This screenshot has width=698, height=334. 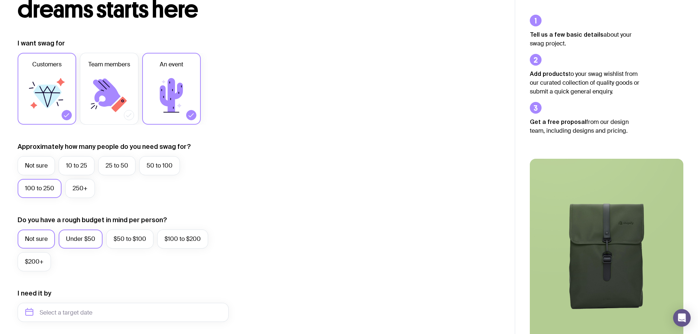 I want to click on label: 100 to 250, so click(x=40, y=188).